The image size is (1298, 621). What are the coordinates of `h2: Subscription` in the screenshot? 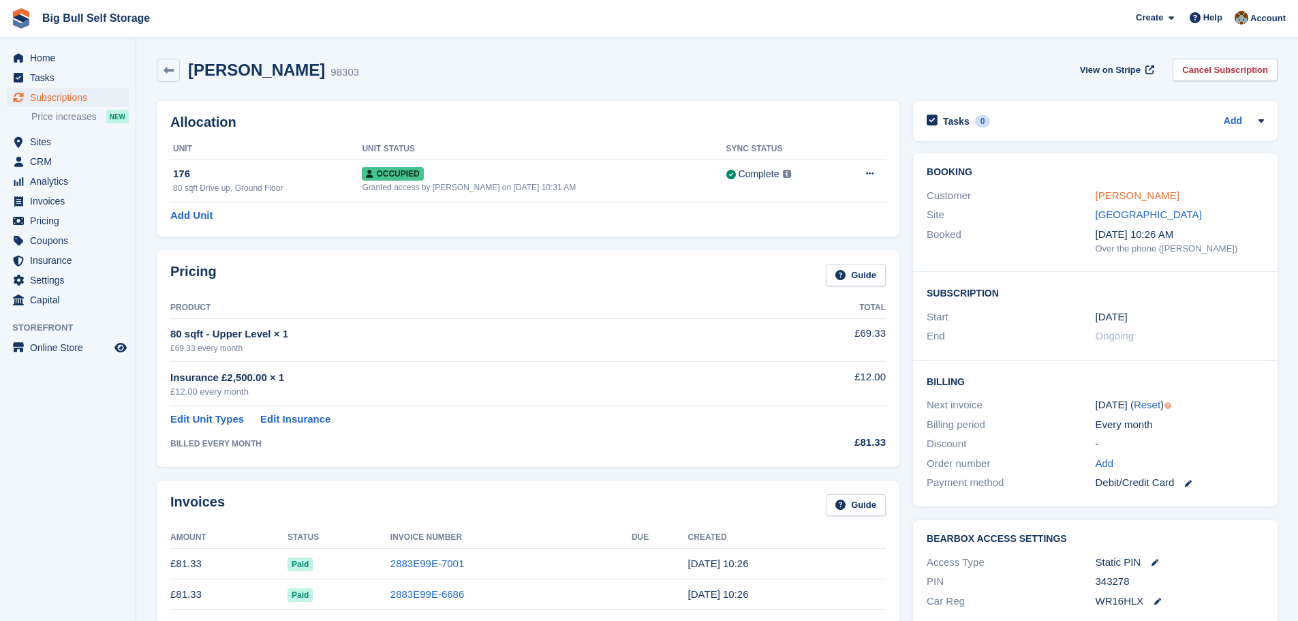 It's located at (1095, 292).